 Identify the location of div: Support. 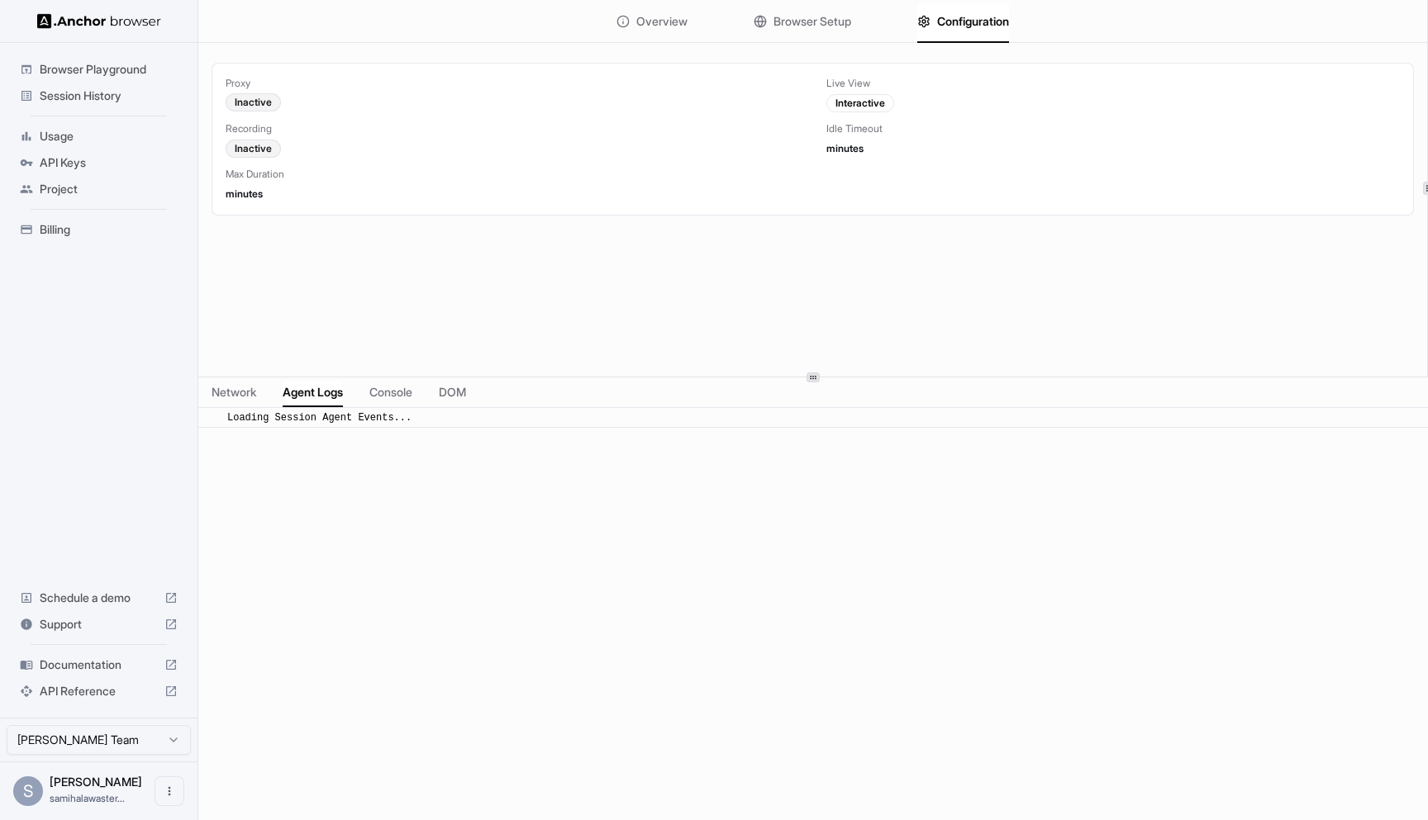
(98, 625).